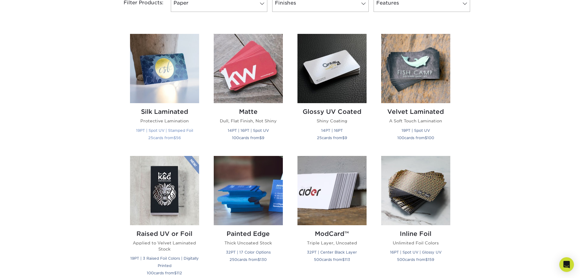 This screenshot has width=580, height=278. What do you see at coordinates (233, 259) in the screenshot?
I see `span: 250` at bounding box center [233, 259].